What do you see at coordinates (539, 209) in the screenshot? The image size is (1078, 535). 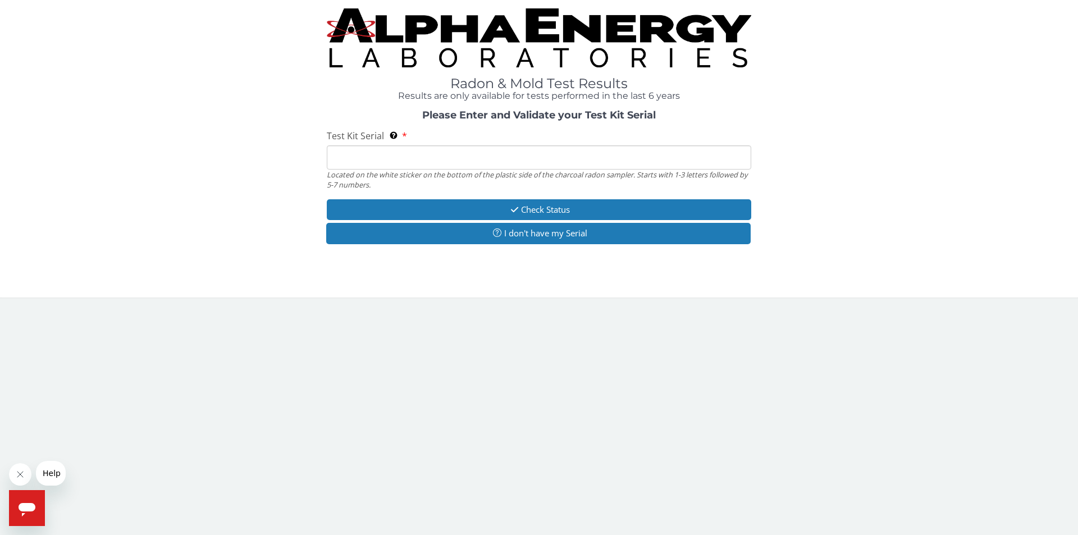 I see `button: Check Status` at bounding box center [539, 209].